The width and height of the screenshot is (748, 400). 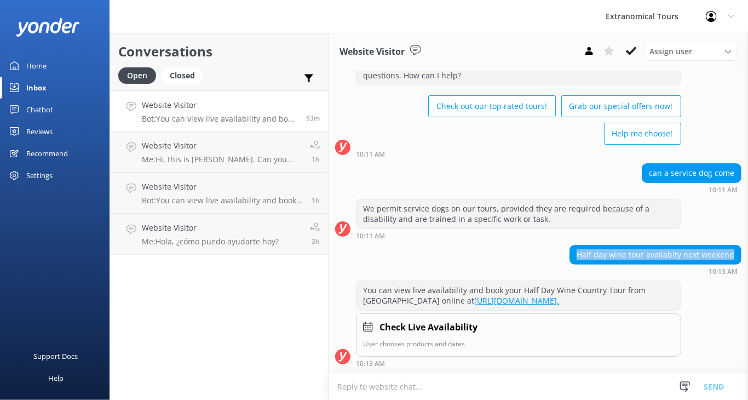 I want to click on div: We permit service dogs on our tours, provided they are required because of a disability and are t..., so click(x=519, y=214).